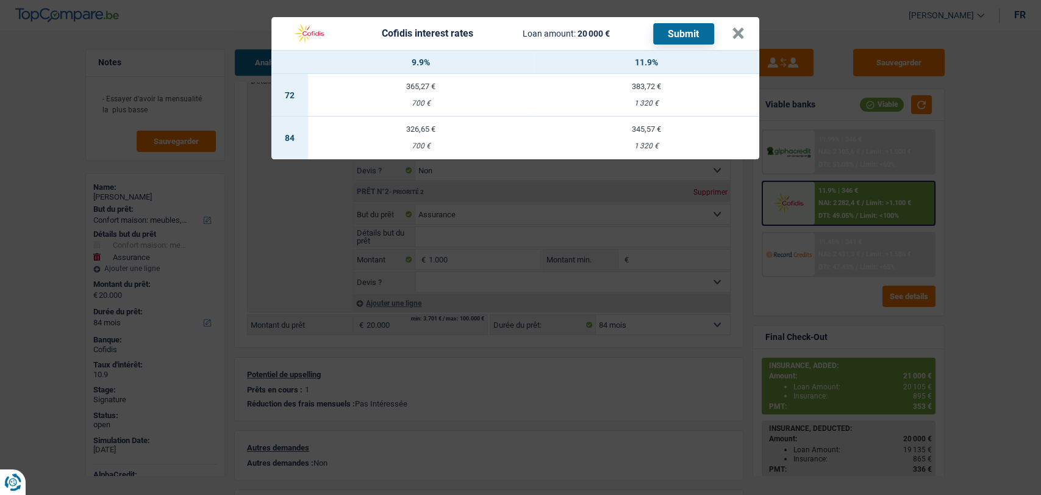 The width and height of the screenshot is (1041, 495). What do you see at coordinates (427, 34) in the screenshot?
I see `div: Cofidis interest rates` at bounding box center [427, 34].